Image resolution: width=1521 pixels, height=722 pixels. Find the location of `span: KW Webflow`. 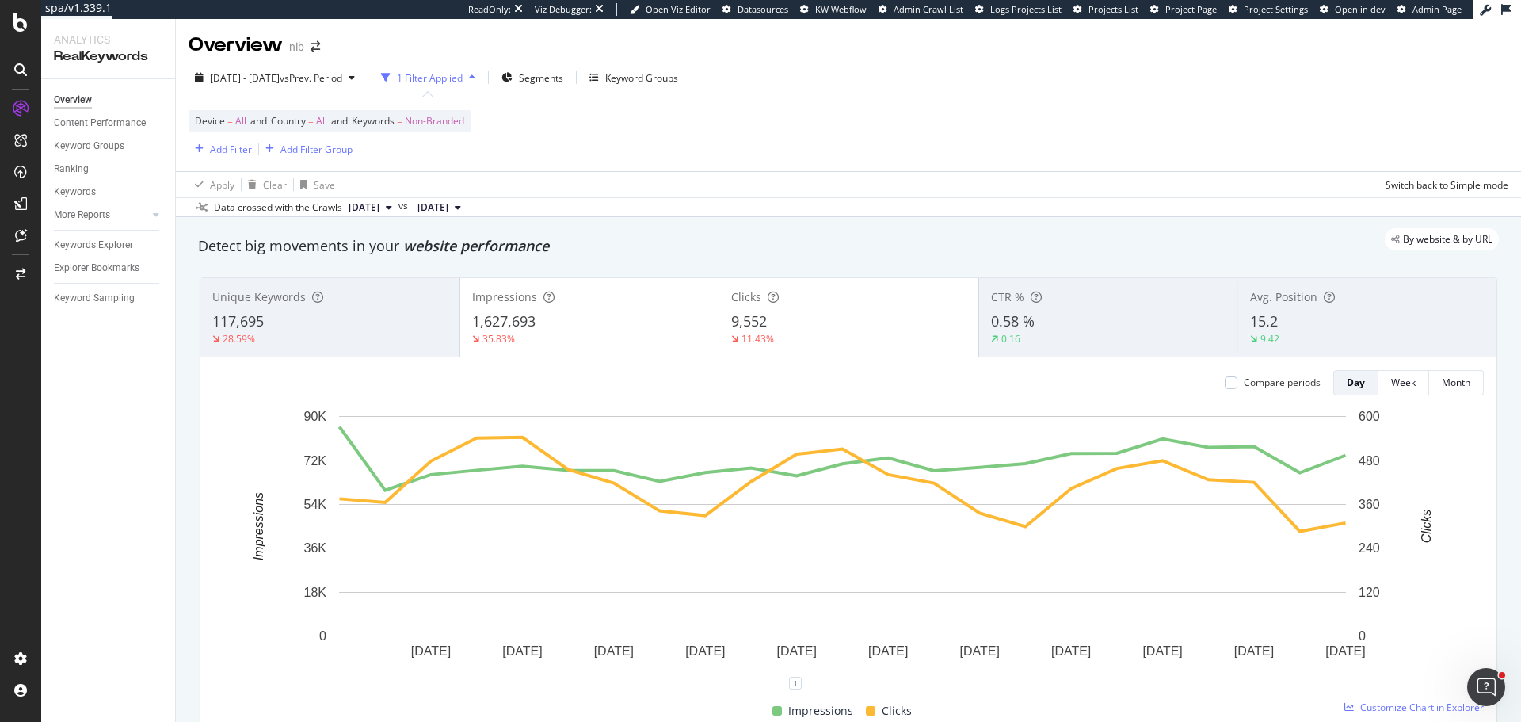

span: KW Webflow is located at coordinates (841, 9).